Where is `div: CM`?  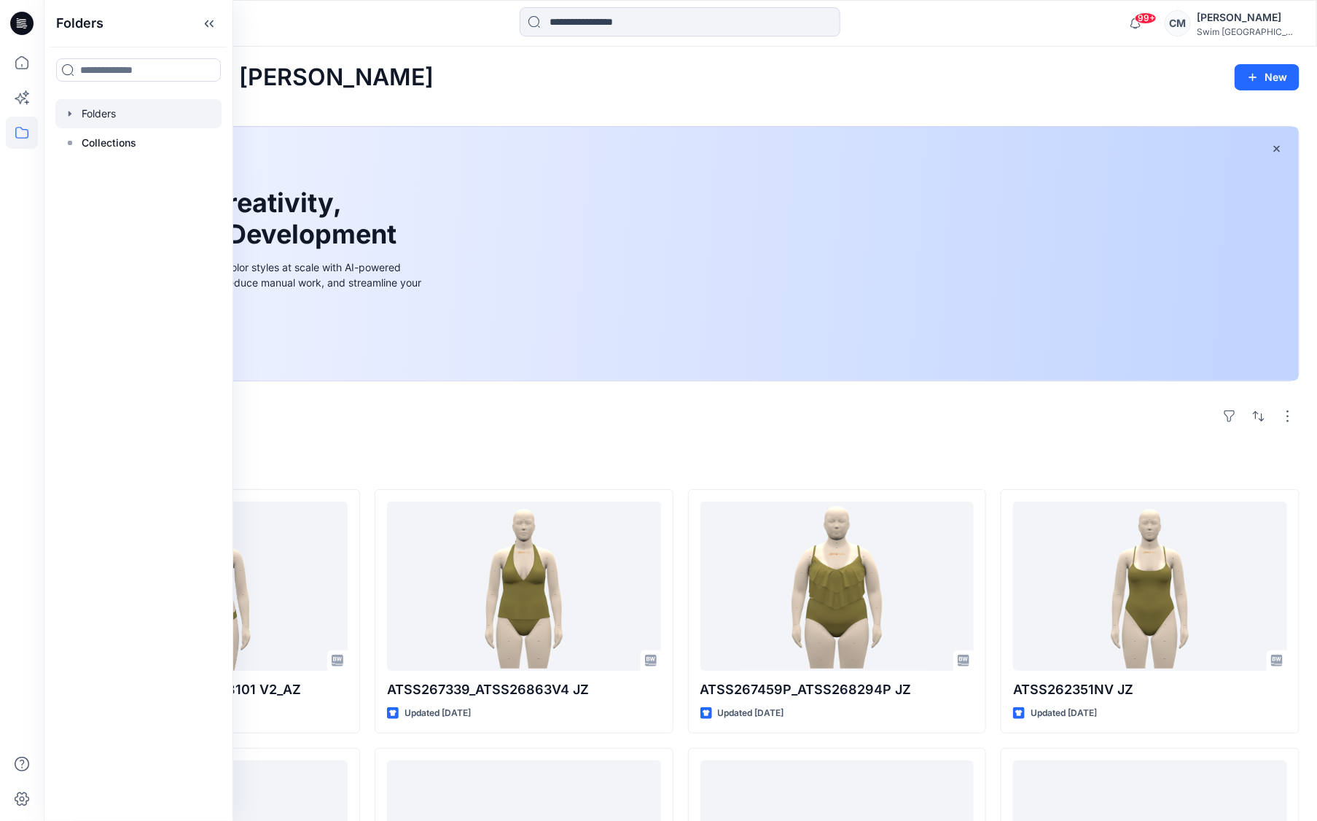
div: CM is located at coordinates (1178, 23).